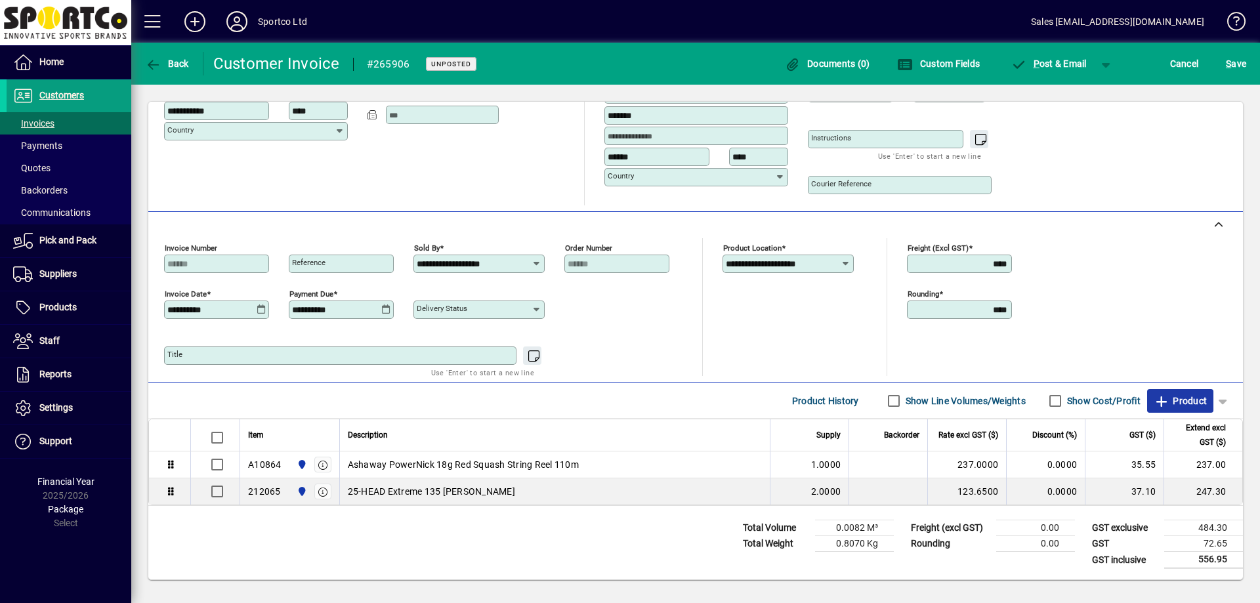  I want to click on td: Rounding, so click(950, 544).